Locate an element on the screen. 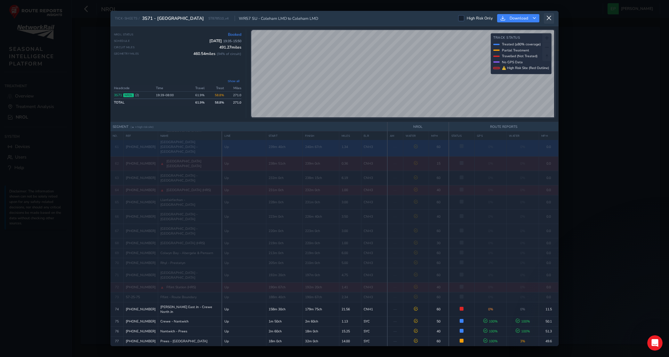  span: 100 % is located at coordinates (522, 331).